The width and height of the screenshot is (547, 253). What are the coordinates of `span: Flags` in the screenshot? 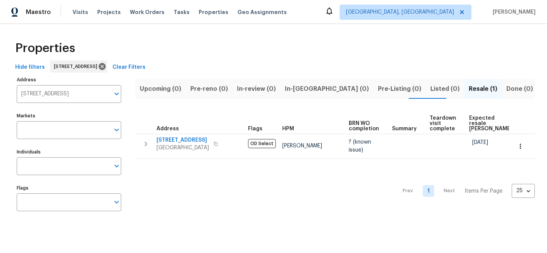 It's located at (255, 129).